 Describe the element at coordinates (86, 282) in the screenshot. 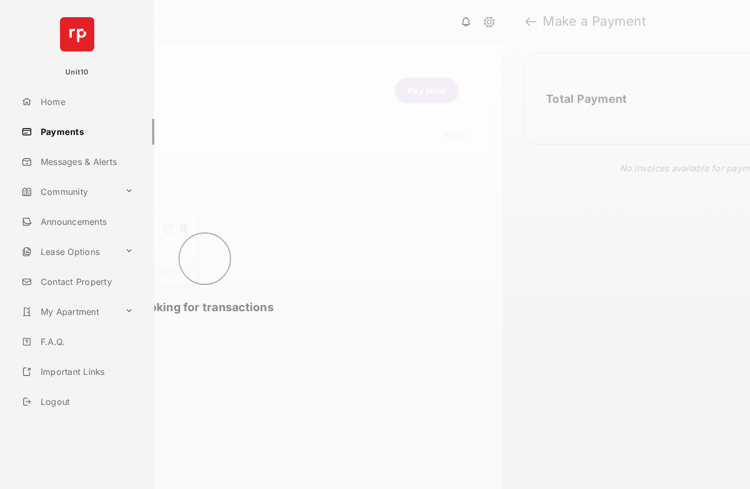

I see `a: Contact Property` at that location.